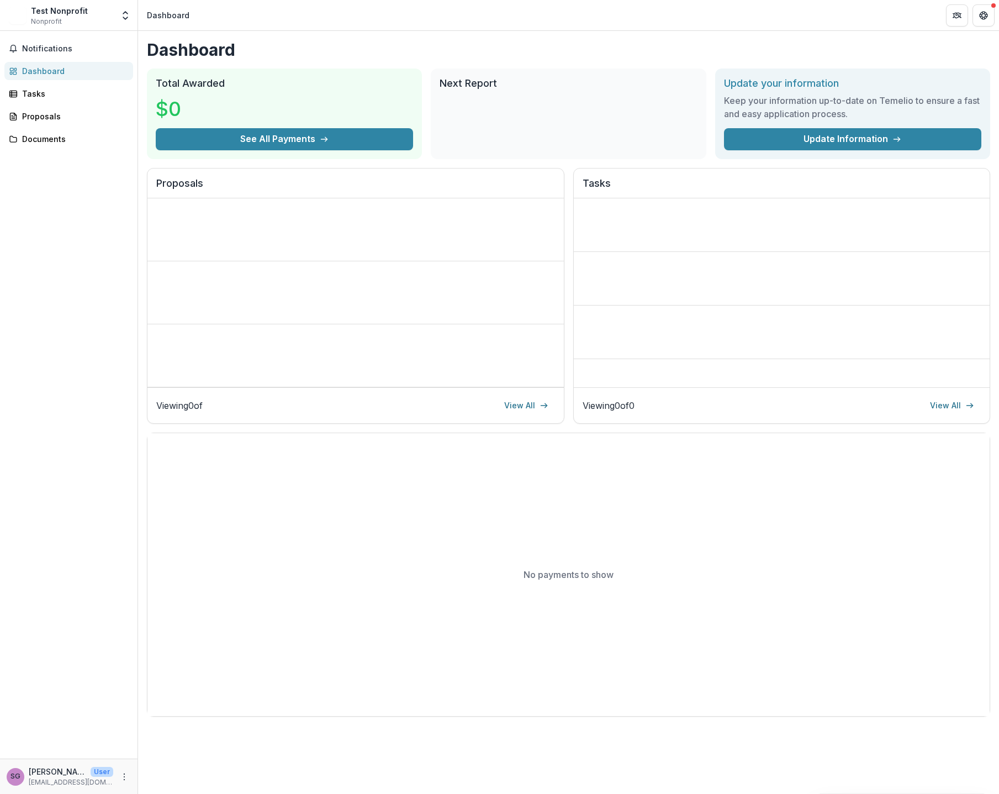 The height and width of the screenshot is (794, 999). What do you see at coordinates (197, 109) in the screenshot?
I see `h3: $0` at bounding box center [197, 109].